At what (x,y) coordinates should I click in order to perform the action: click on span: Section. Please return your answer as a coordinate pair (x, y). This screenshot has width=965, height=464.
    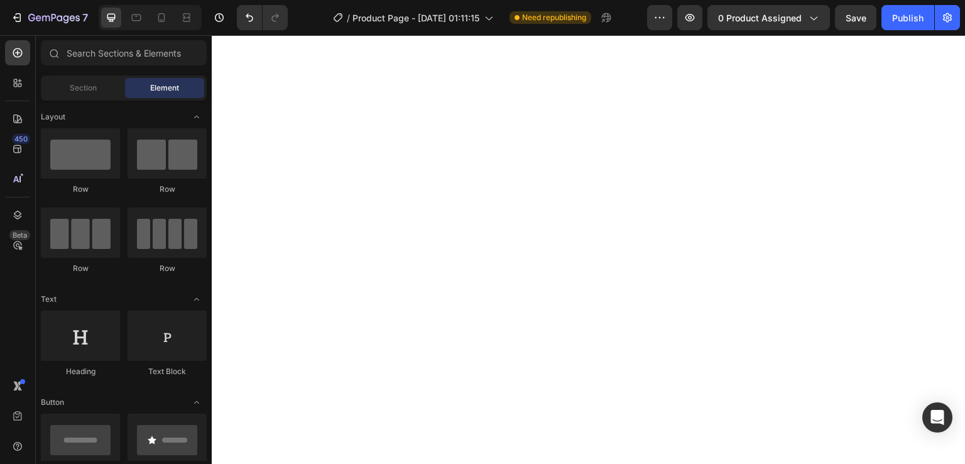
    Looking at the image, I should click on (83, 88).